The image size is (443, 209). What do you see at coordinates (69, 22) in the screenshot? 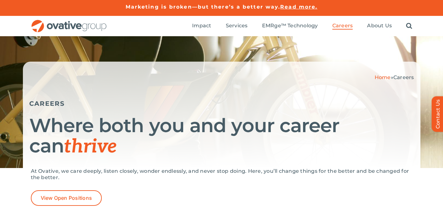
I see `a: OG_Full_horizontal_RGB` at bounding box center [69, 22].